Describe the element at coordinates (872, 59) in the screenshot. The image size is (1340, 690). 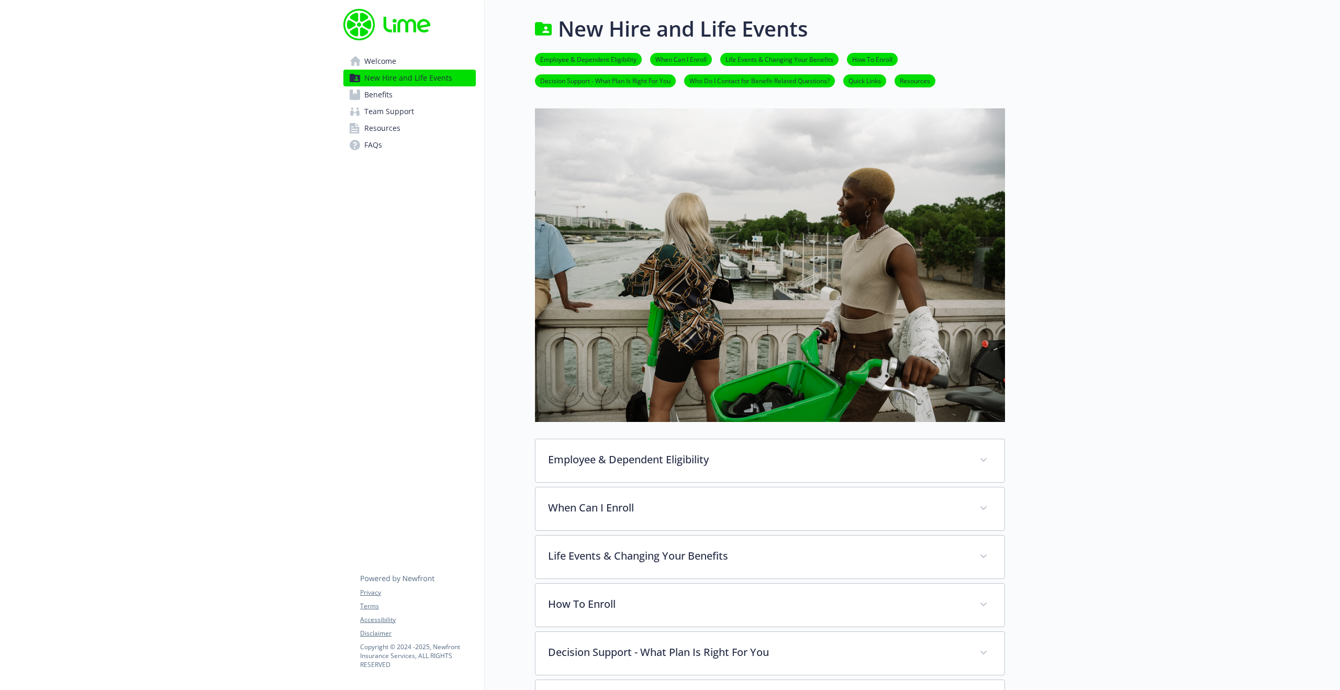
I see `a: How To Enroll` at that location.